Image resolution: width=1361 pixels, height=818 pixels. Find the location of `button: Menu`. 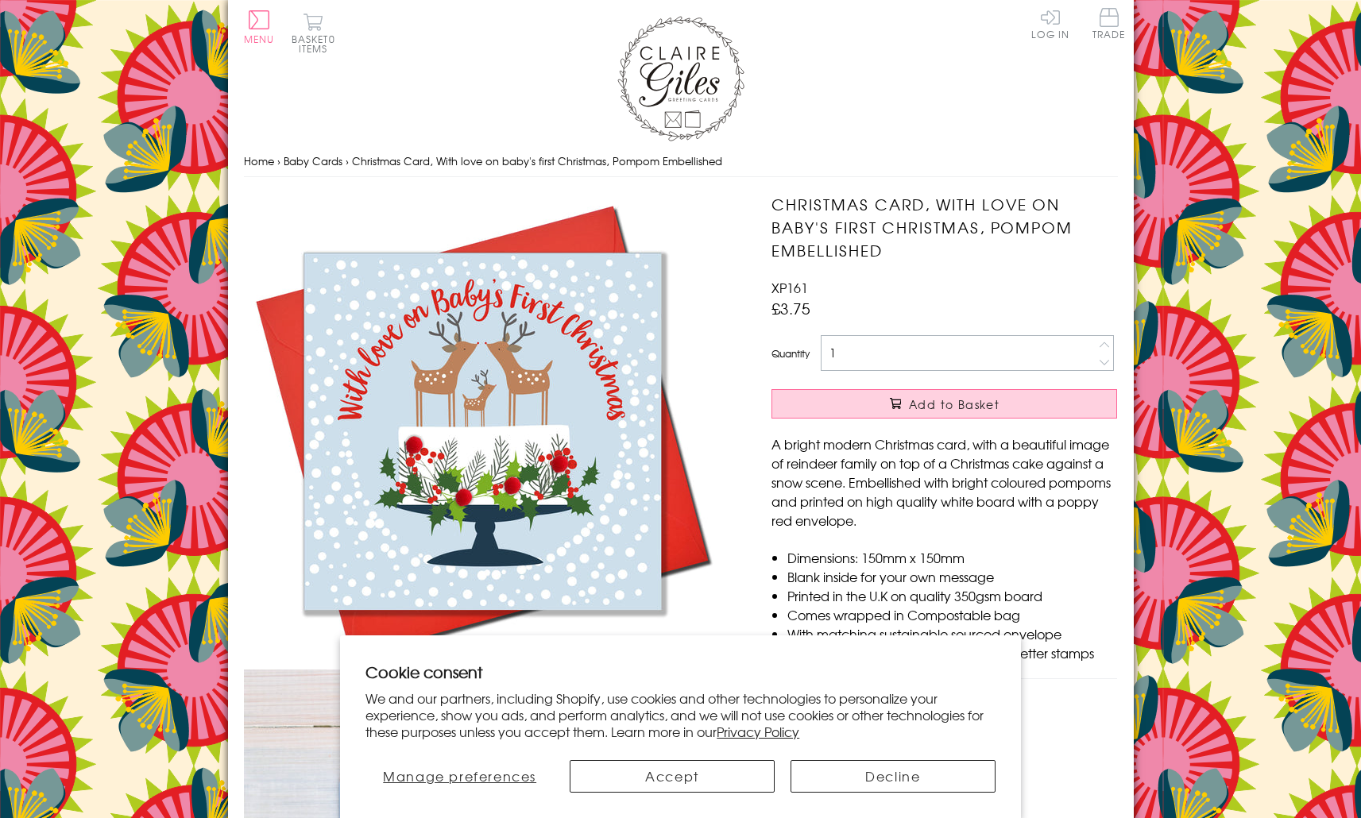

button: Menu is located at coordinates (259, 27).